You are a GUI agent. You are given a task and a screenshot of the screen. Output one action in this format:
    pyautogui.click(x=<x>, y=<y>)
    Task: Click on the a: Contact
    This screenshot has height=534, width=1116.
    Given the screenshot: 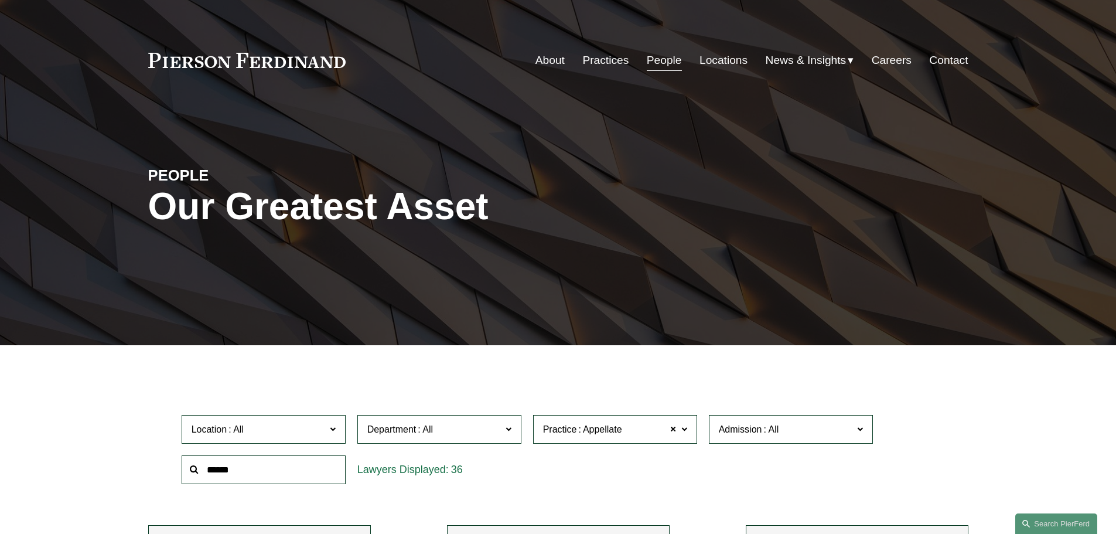 What is the action you would take?
    pyautogui.click(x=949, y=60)
    